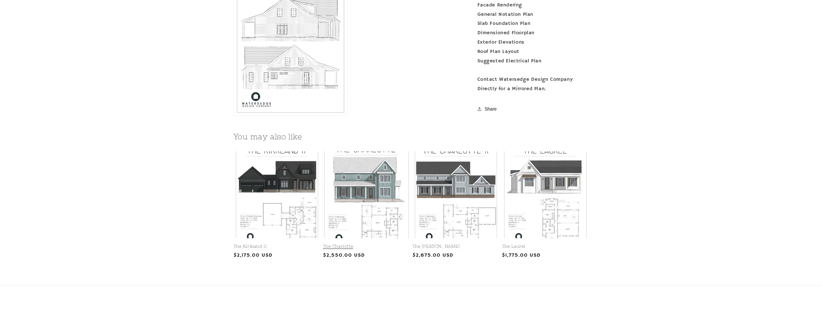 This screenshot has height=310, width=822. Describe the element at coordinates (533, 84) in the screenshot. I see `div: Contact Watersedge Design Company Directly for a Mirrored Plan.` at that location.